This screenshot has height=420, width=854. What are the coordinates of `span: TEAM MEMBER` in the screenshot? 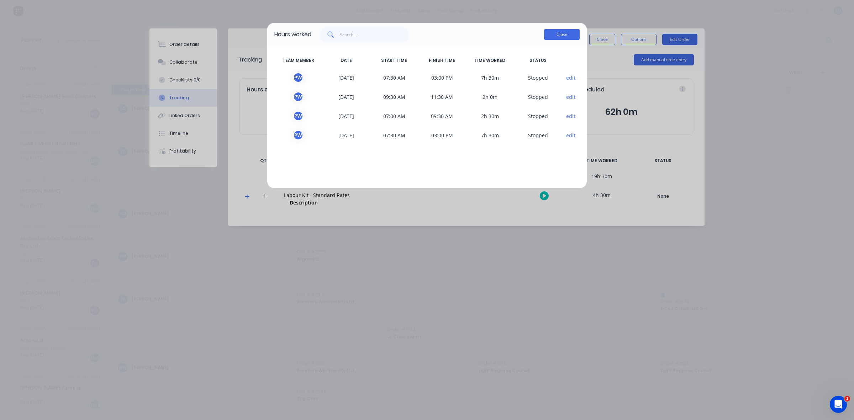 It's located at (298, 60).